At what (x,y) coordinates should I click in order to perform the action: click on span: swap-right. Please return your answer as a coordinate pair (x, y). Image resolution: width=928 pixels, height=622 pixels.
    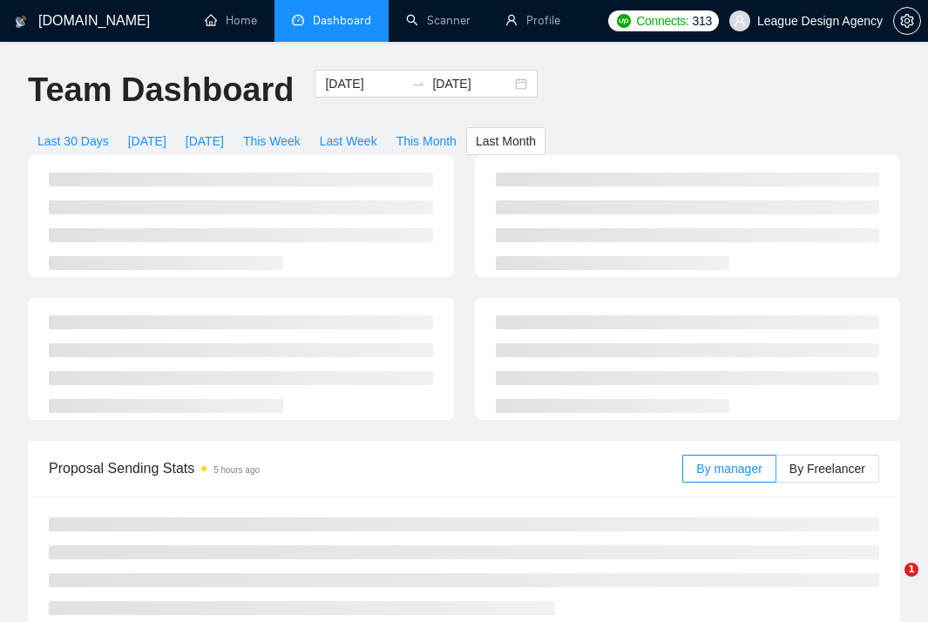
    Looking at the image, I should click on (418, 84).